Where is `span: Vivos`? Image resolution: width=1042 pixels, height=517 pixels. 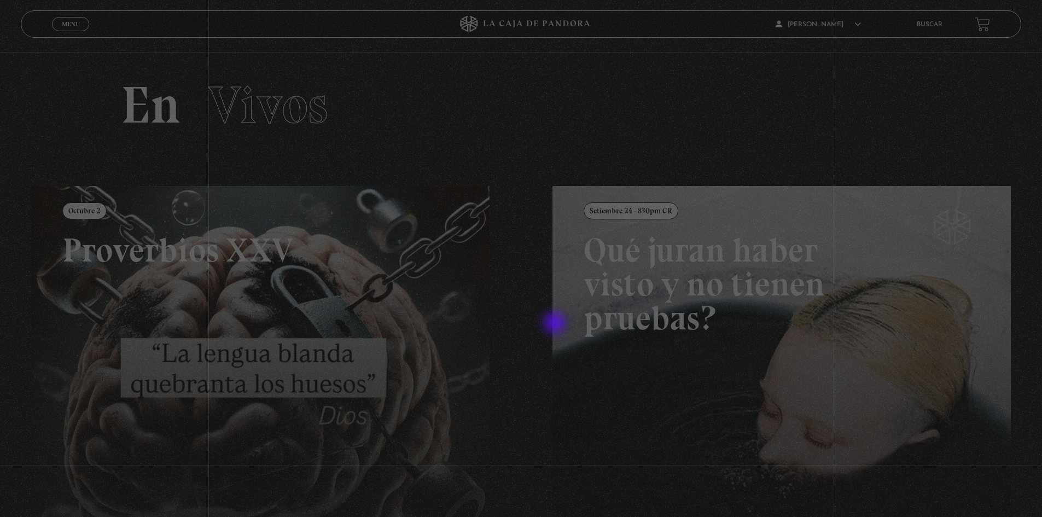
span: Vivos is located at coordinates (268, 105).